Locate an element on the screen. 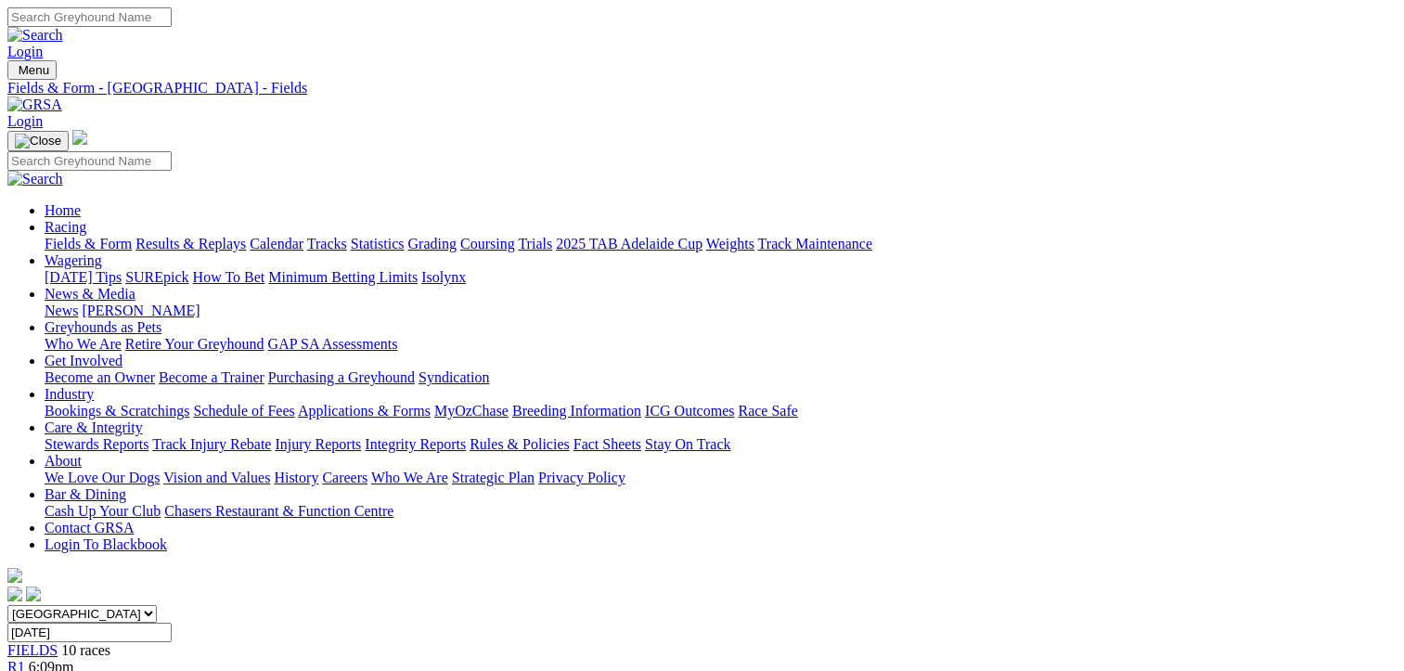 Image resolution: width=1404 pixels, height=671 pixels. a: Results & Replays is located at coordinates (190, 243).